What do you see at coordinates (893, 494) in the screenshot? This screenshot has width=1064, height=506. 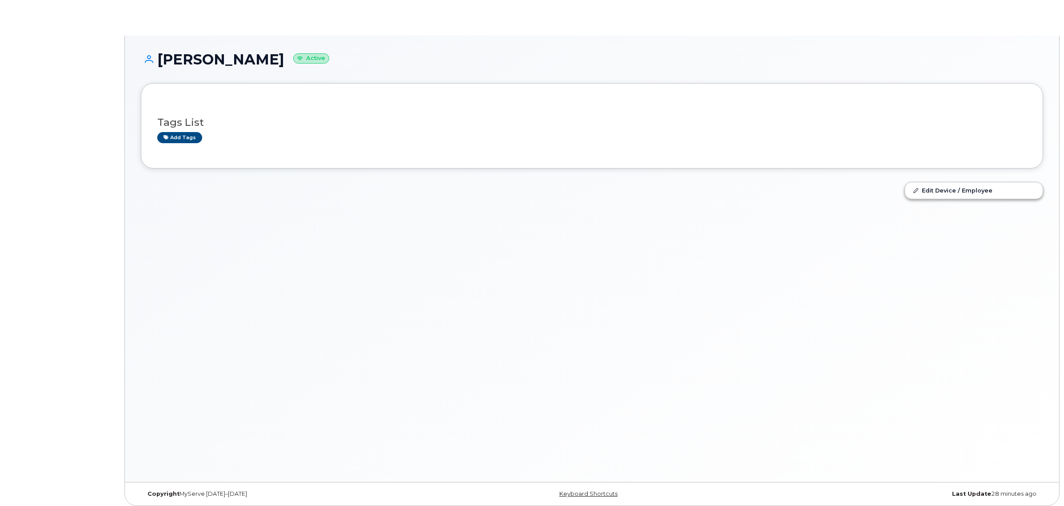 I see `div: 28 minutes ago` at bounding box center [893, 494].